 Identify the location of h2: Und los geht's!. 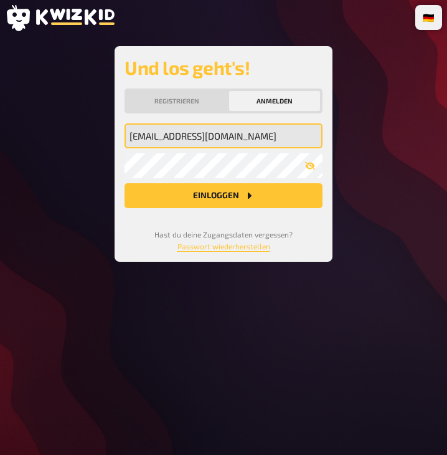
(224, 67).